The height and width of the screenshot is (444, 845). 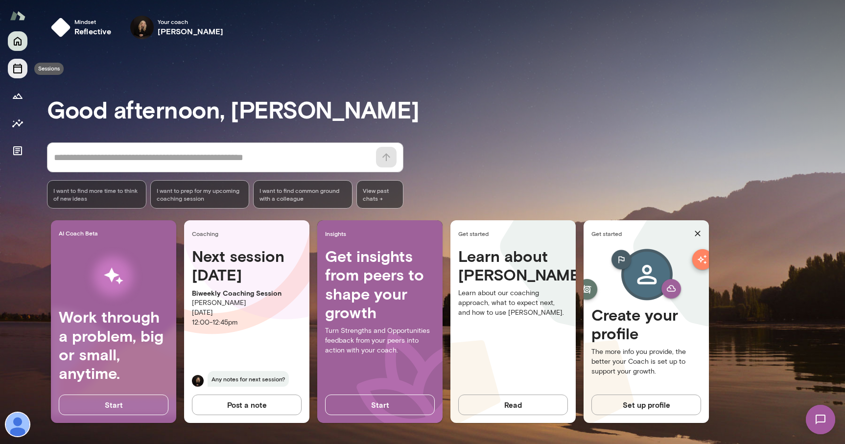 I want to click on span: Your coach, so click(x=190, y=22).